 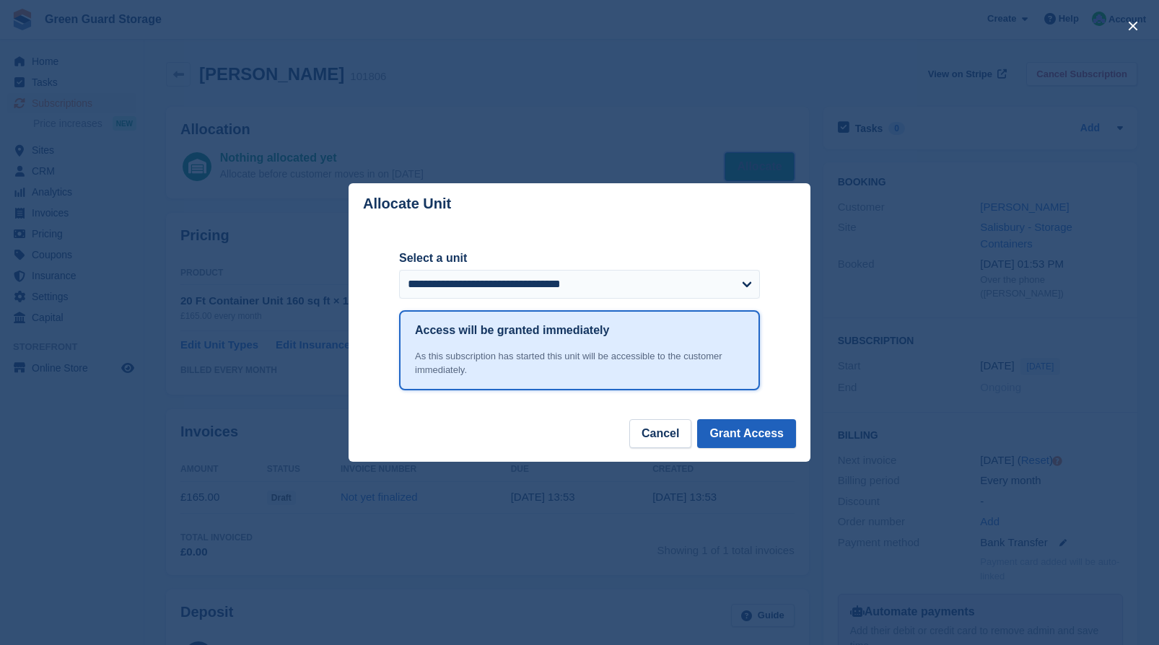 I want to click on h1: Access will be granted immediately, so click(x=512, y=331).